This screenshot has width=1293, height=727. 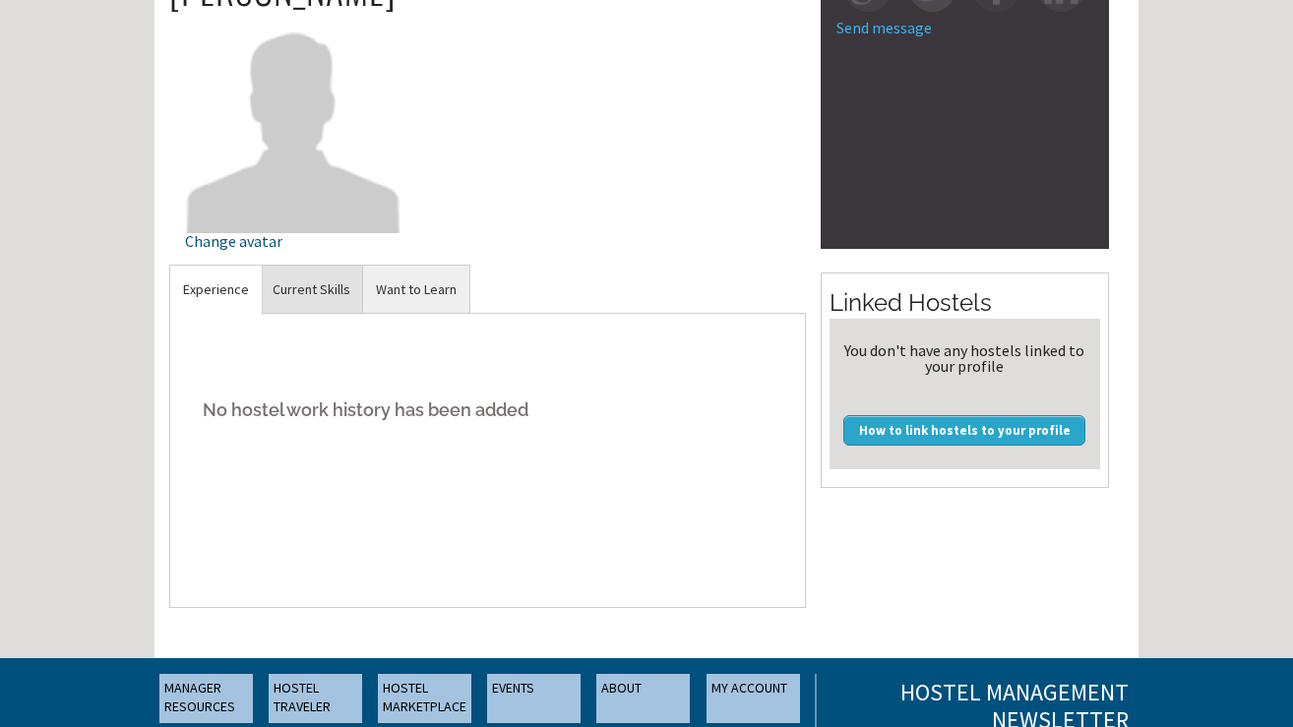 I want to click on div: You don't have any hostels linked to your profile, so click(x=965, y=358).